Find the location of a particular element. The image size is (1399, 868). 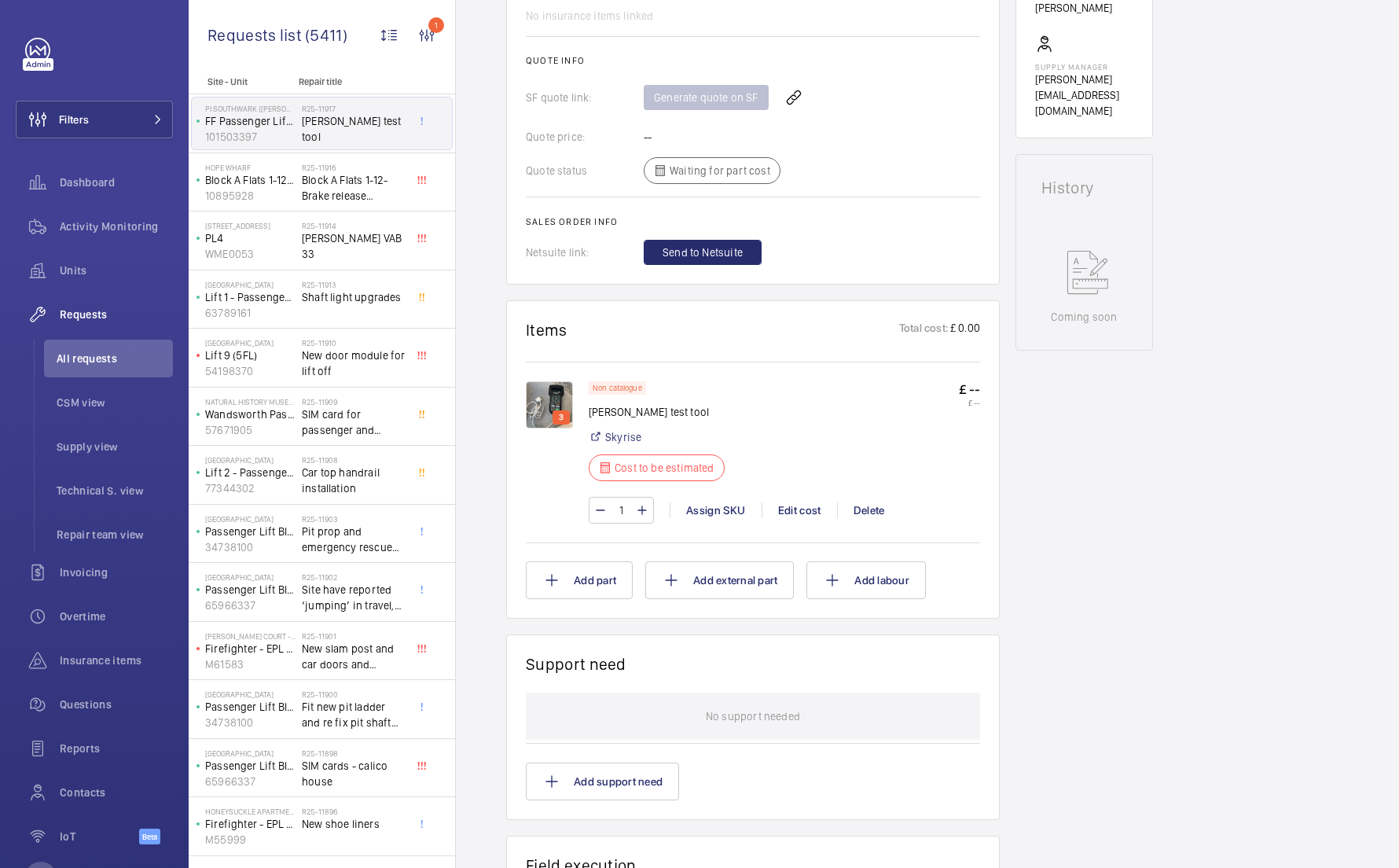

p: 63789161 is located at coordinates (250, 313).